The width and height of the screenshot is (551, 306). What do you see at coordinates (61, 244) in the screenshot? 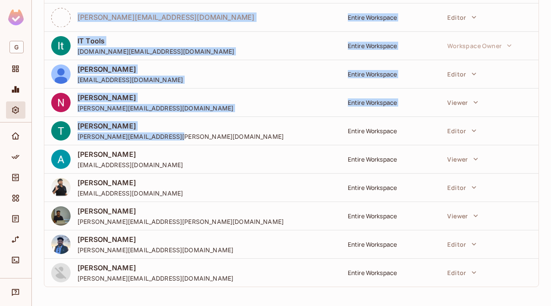
I see `img: ACg8ocKoQ4bKiEskMz7hHv6J0_f3aXMVZex-Nkh84ibhHUHoKKDsNp0=s96-c` at bounding box center [61, 244].